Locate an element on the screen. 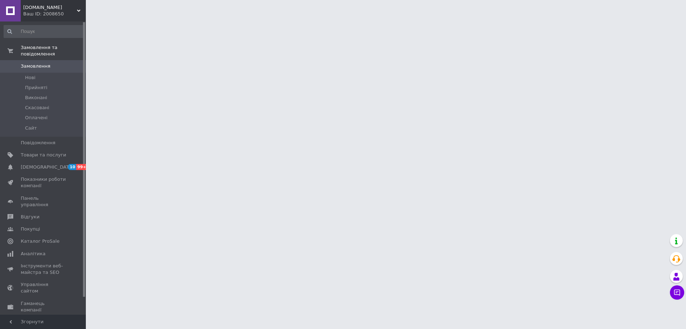 This screenshot has width=686, height=329. span: Оплачені is located at coordinates (36, 118).